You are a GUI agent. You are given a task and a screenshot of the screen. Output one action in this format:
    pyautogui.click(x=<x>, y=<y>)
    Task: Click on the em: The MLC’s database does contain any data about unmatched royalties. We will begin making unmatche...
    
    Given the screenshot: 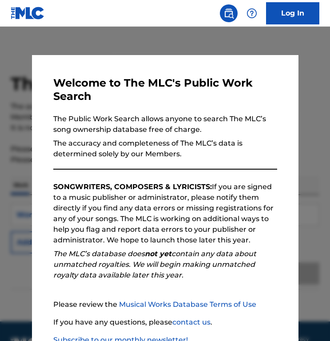 What is the action you would take?
    pyautogui.click(x=154, y=264)
    